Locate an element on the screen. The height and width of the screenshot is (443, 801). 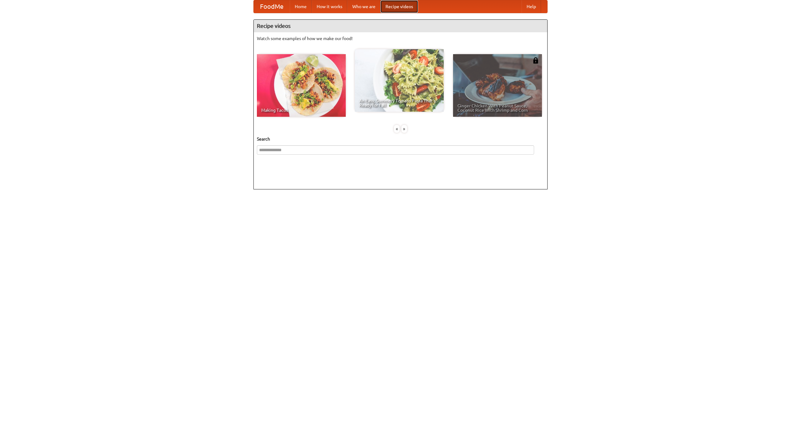
p: Watch some examples of how we make our food! is located at coordinates (400, 38).